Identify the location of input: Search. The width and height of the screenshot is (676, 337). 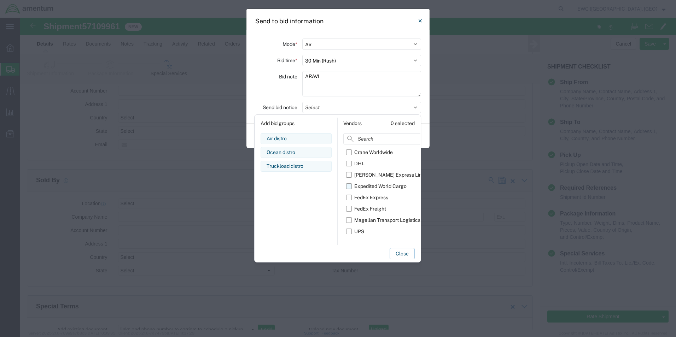
(385, 139).